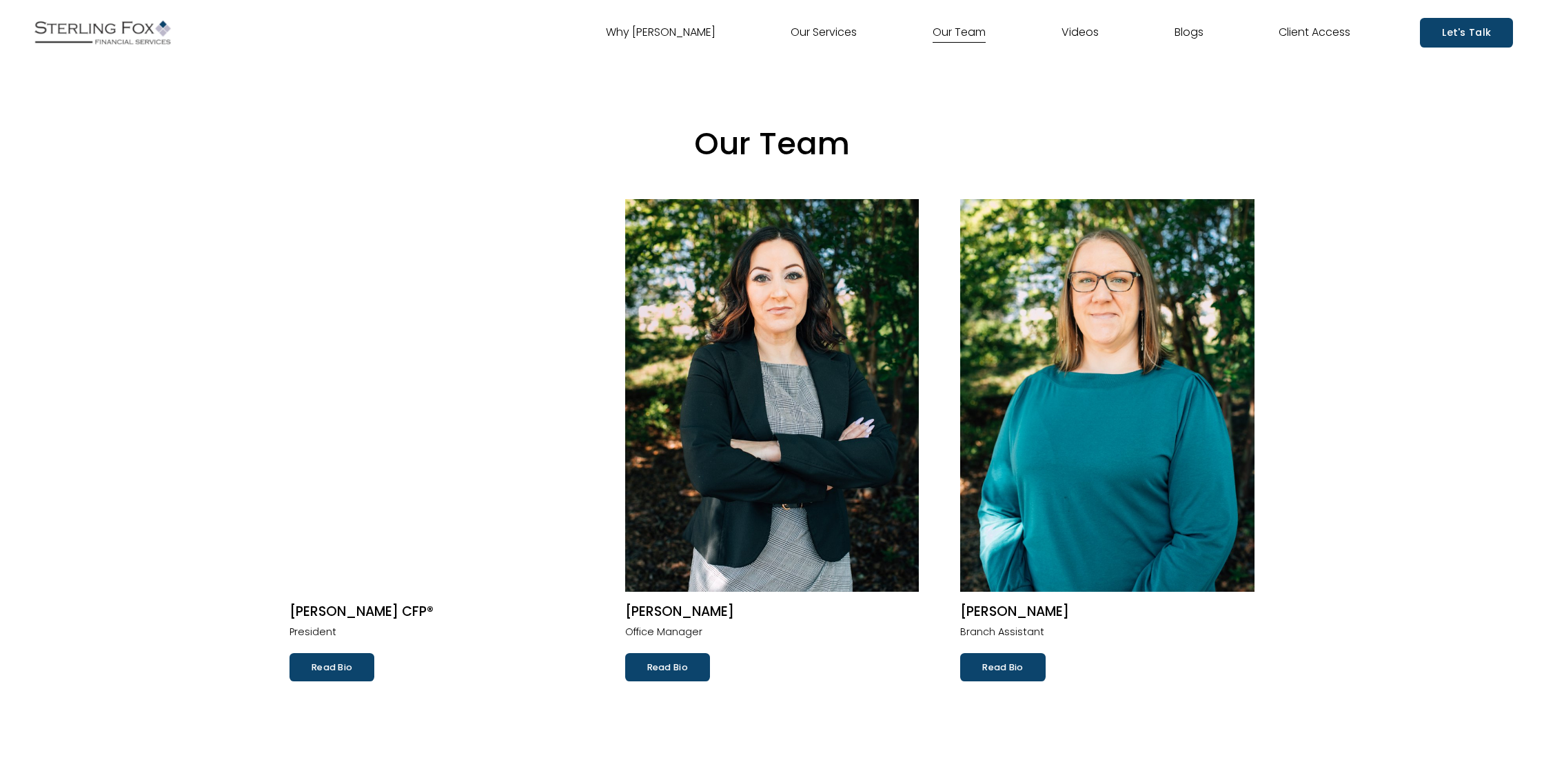 The image size is (1544, 784). Describe the element at coordinates (1107, 632) in the screenshot. I see `p: Branch Assistant` at that location.